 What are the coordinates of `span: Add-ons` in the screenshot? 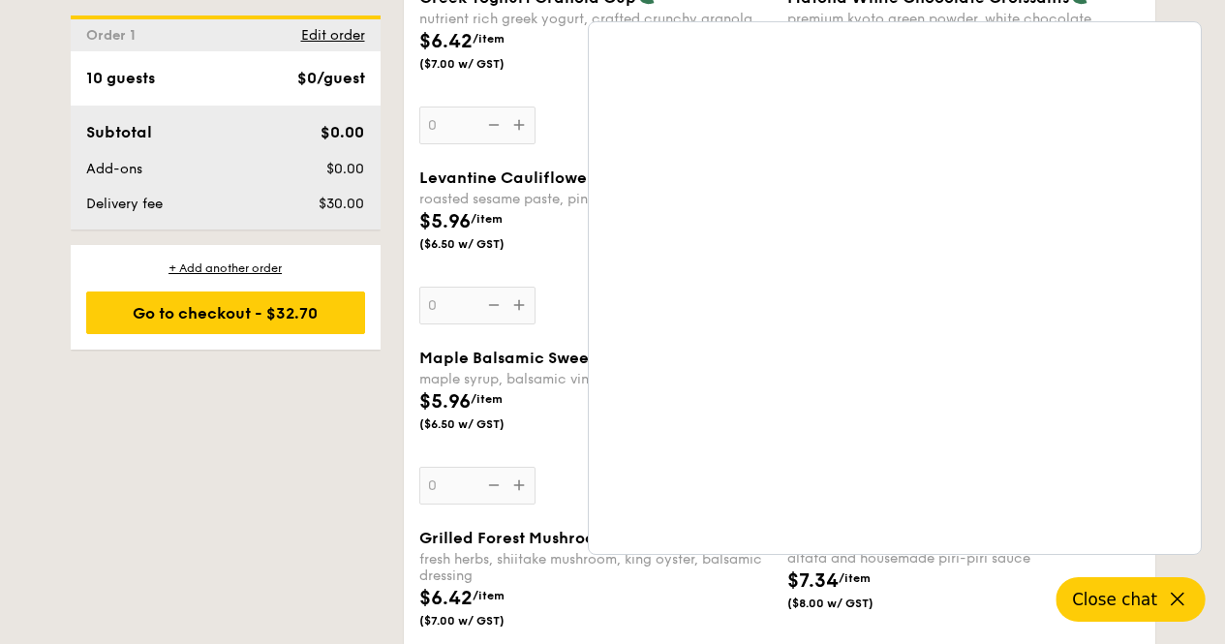 It's located at (114, 169).